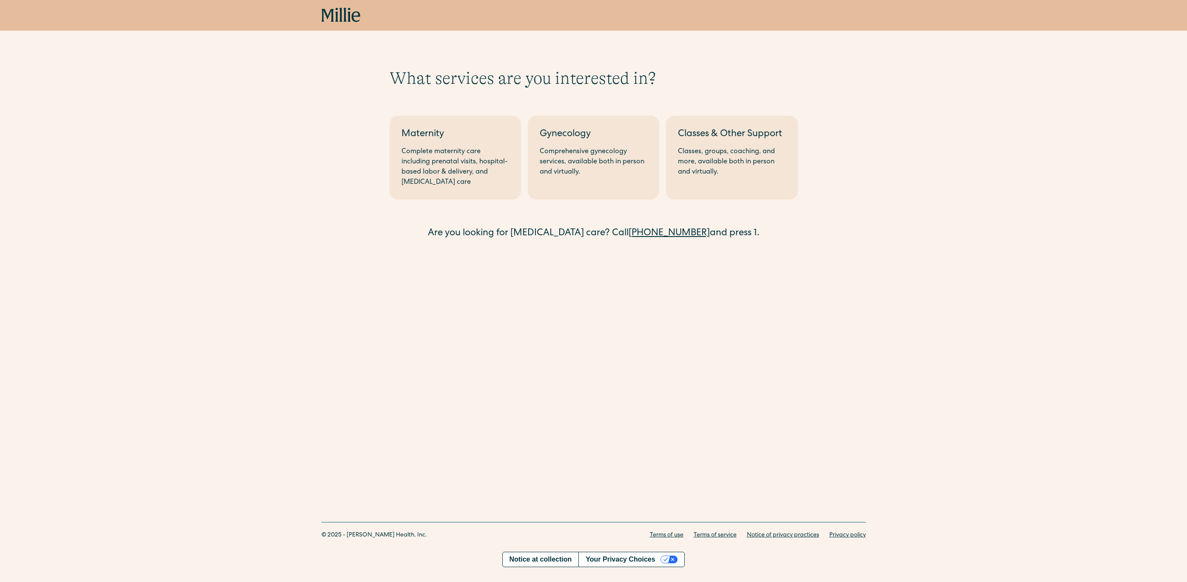  What do you see at coordinates (594, 78) in the screenshot?
I see `h1: What services are you interested in?` at bounding box center [594, 78].